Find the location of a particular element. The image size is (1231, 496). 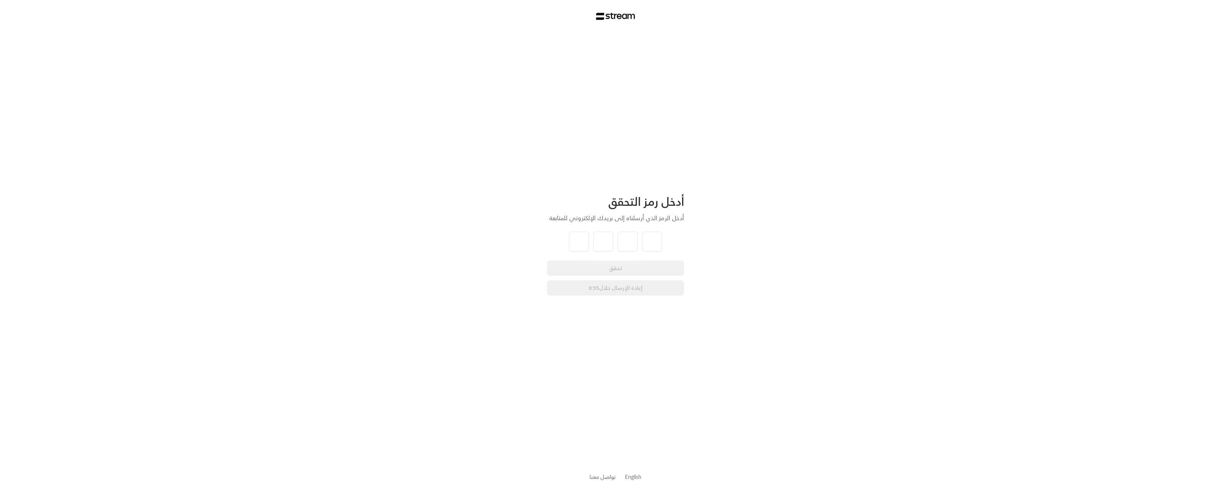

button: تواصل معنا is located at coordinates (603, 477).